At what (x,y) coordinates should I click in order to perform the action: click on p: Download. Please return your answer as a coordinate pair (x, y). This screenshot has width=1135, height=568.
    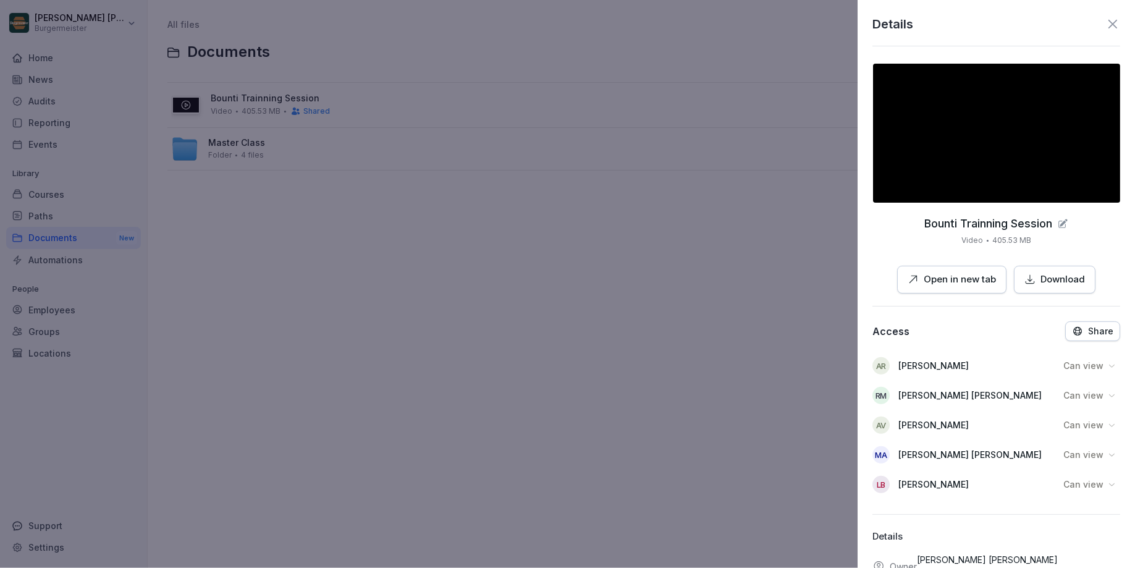
    Looking at the image, I should click on (1063, 279).